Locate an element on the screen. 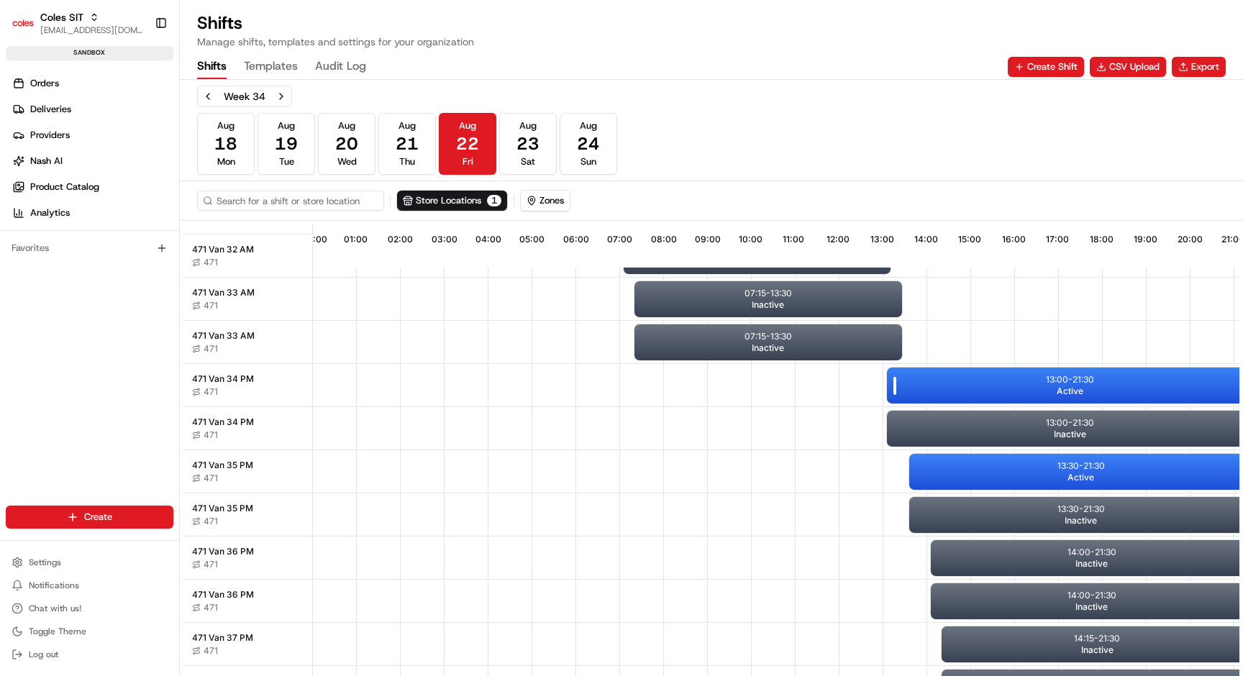 The height and width of the screenshot is (676, 1243). span: 15:00 is located at coordinates (970, 240).